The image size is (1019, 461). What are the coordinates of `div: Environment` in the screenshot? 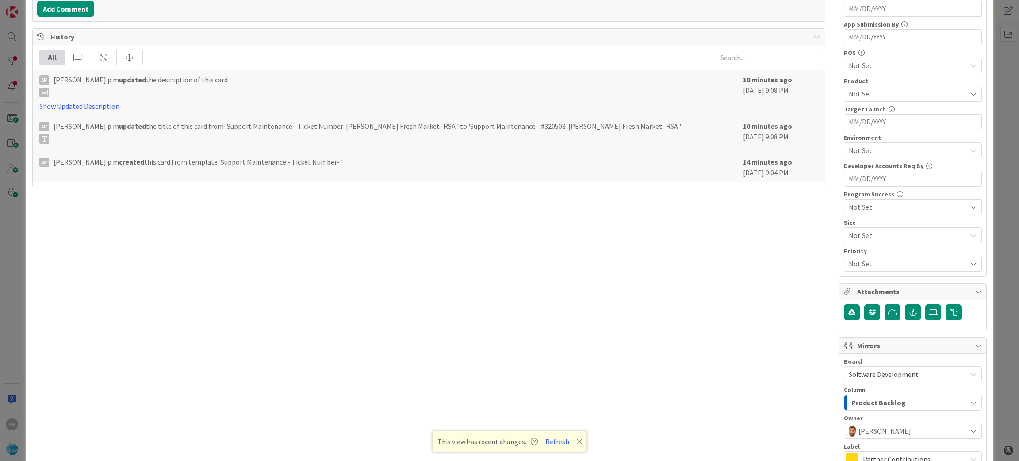 It's located at (913, 138).